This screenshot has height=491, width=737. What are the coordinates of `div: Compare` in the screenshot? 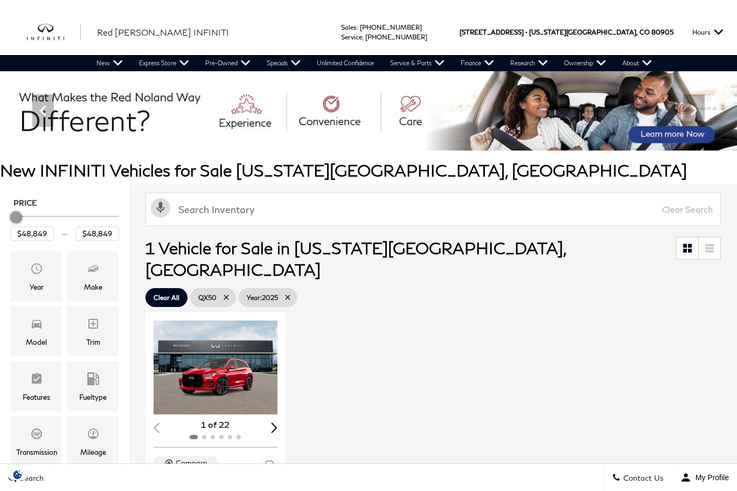 It's located at (191, 463).